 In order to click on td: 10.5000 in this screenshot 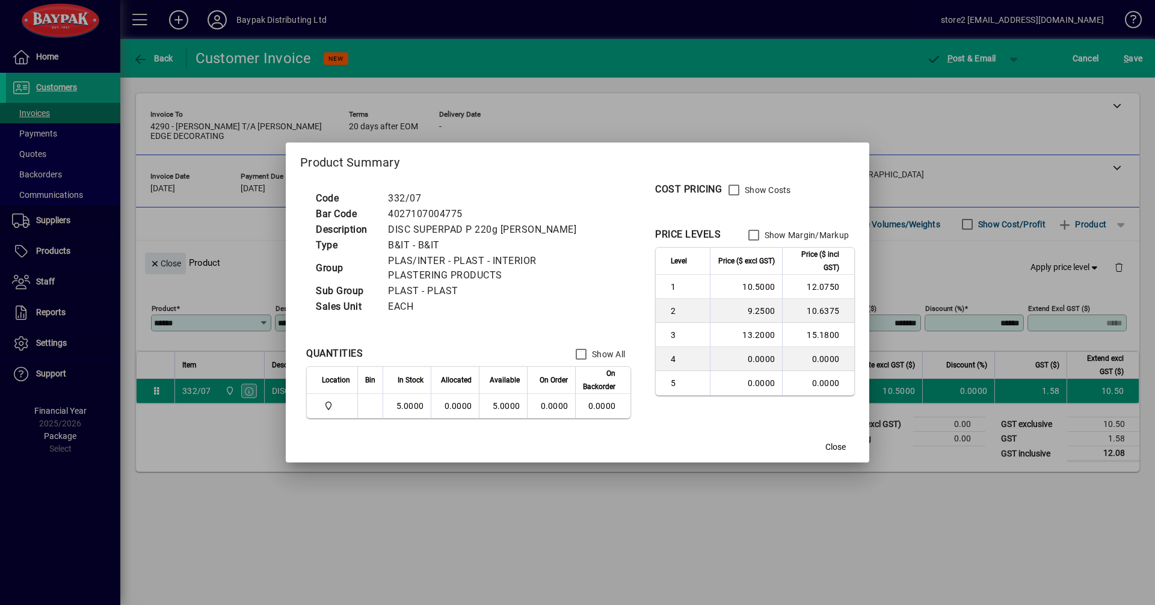, I will do `click(746, 287)`.